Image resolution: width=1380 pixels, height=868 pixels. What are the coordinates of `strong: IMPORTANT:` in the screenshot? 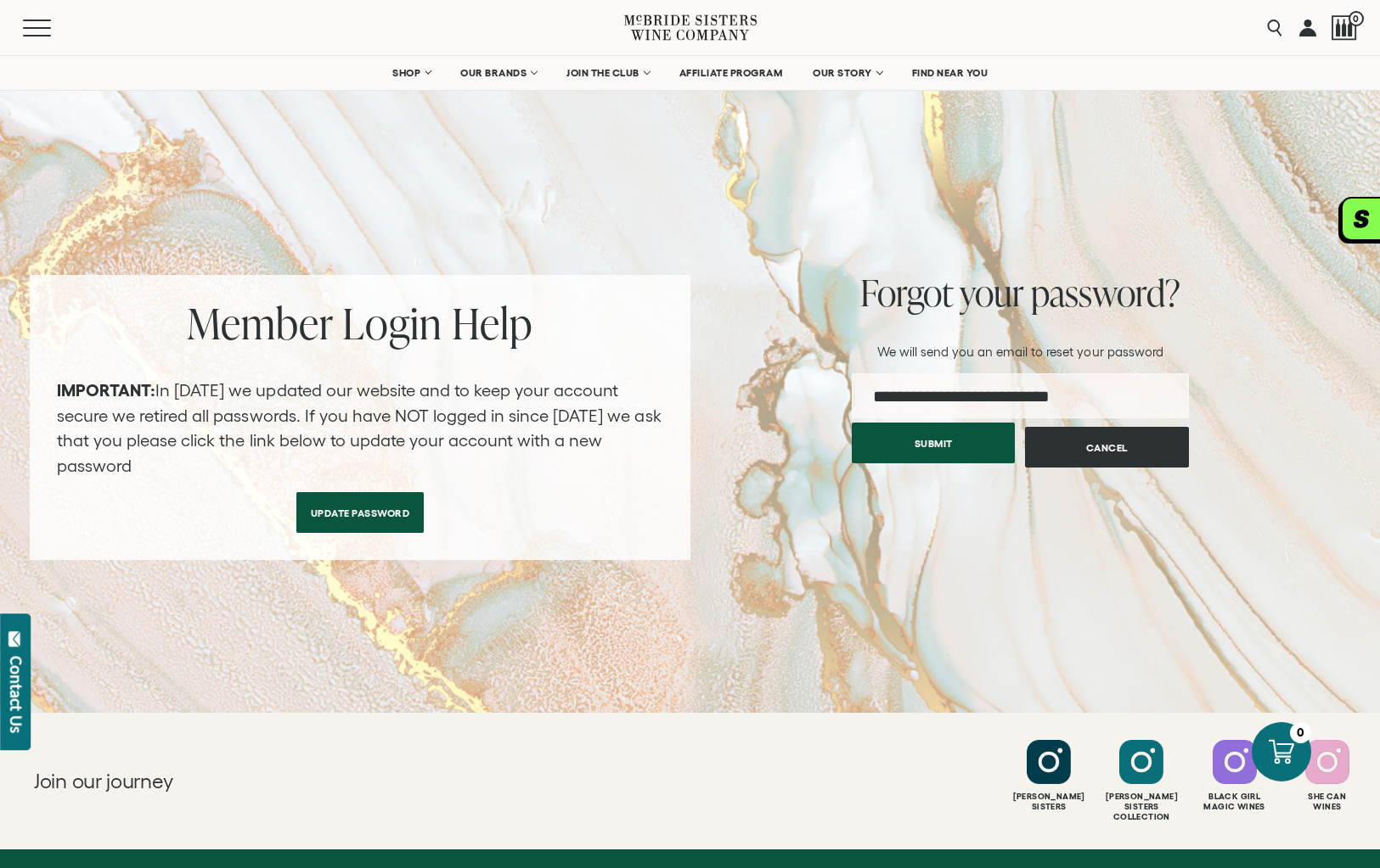 It's located at (106, 390).